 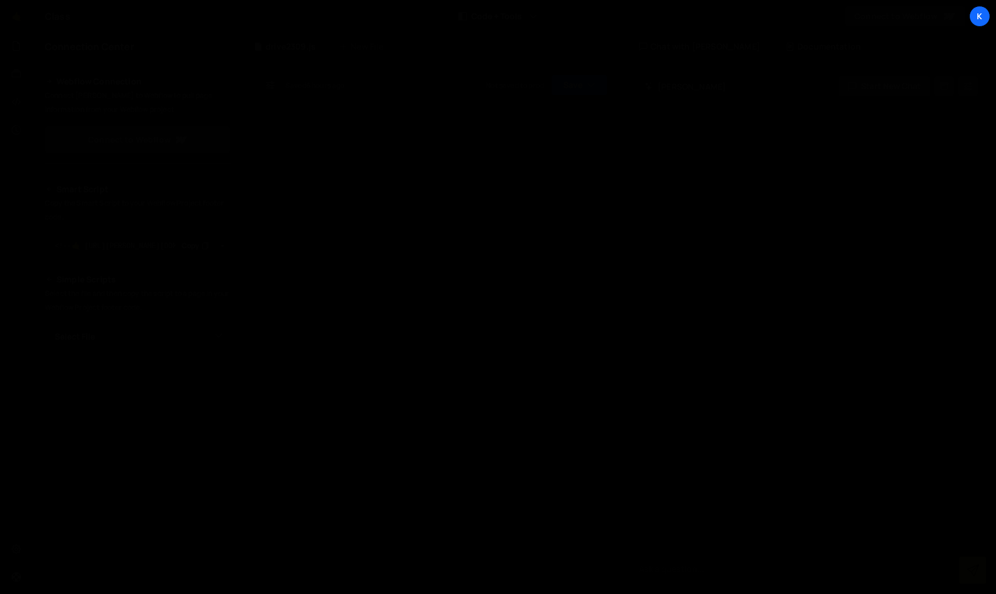 I want to click on div: Saved, so click(x=315, y=85).